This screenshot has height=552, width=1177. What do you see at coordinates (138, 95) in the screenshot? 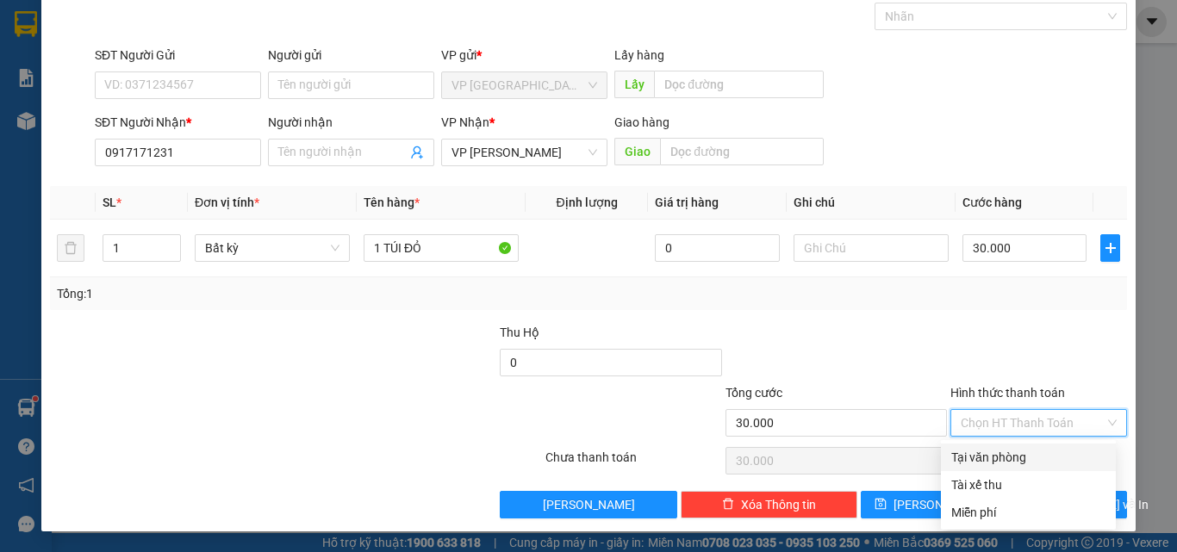
I see `b: BIÊN NHẬN GỬI HÀNG HÓA` at bounding box center [138, 95].